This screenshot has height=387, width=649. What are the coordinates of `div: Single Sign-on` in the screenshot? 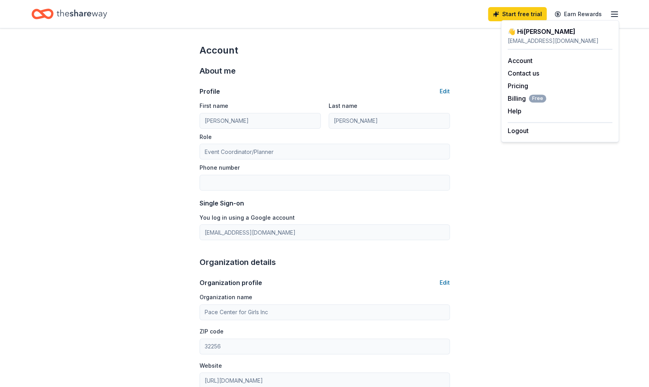 It's located at (325, 203).